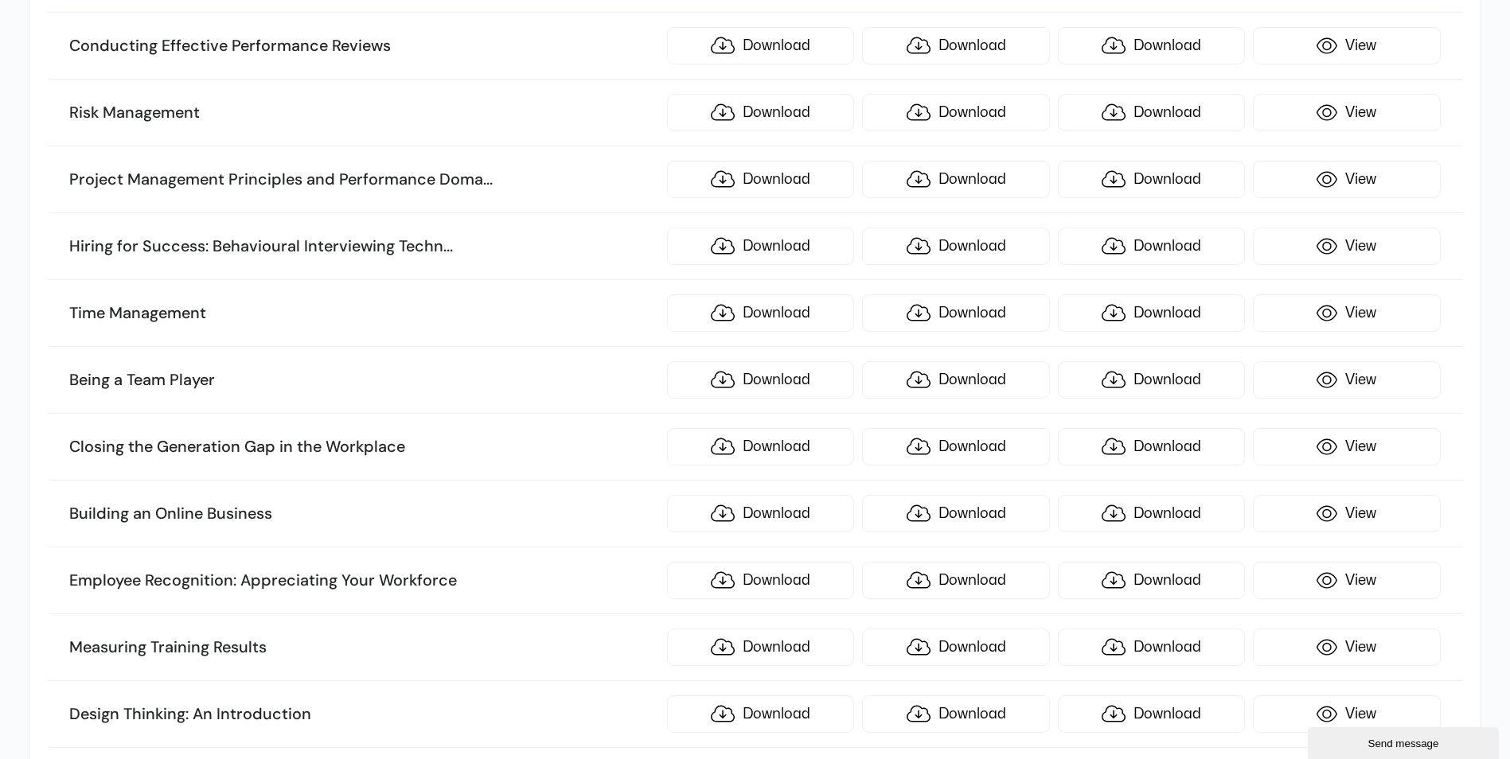 The height and width of the screenshot is (759, 1510). What do you see at coordinates (364, 648) in the screenshot?
I see `h3: Measuring Training Results` at bounding box center [364, 648].